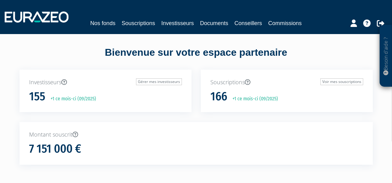 The width and height of the screenshot is (392, 183). What do you see at coordinates (196, 58) in the screenshot?
I see `div: Bienvenue sur votre espace partenaire` at bounding box center [196, 58].